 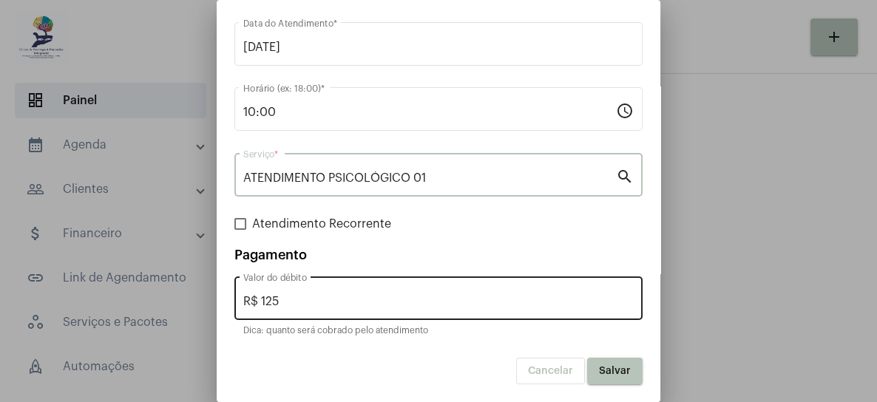 What do you see at coordinates (430, 112) in the screenshot?
I see `input: Horário` at bounding box center [430, 112].